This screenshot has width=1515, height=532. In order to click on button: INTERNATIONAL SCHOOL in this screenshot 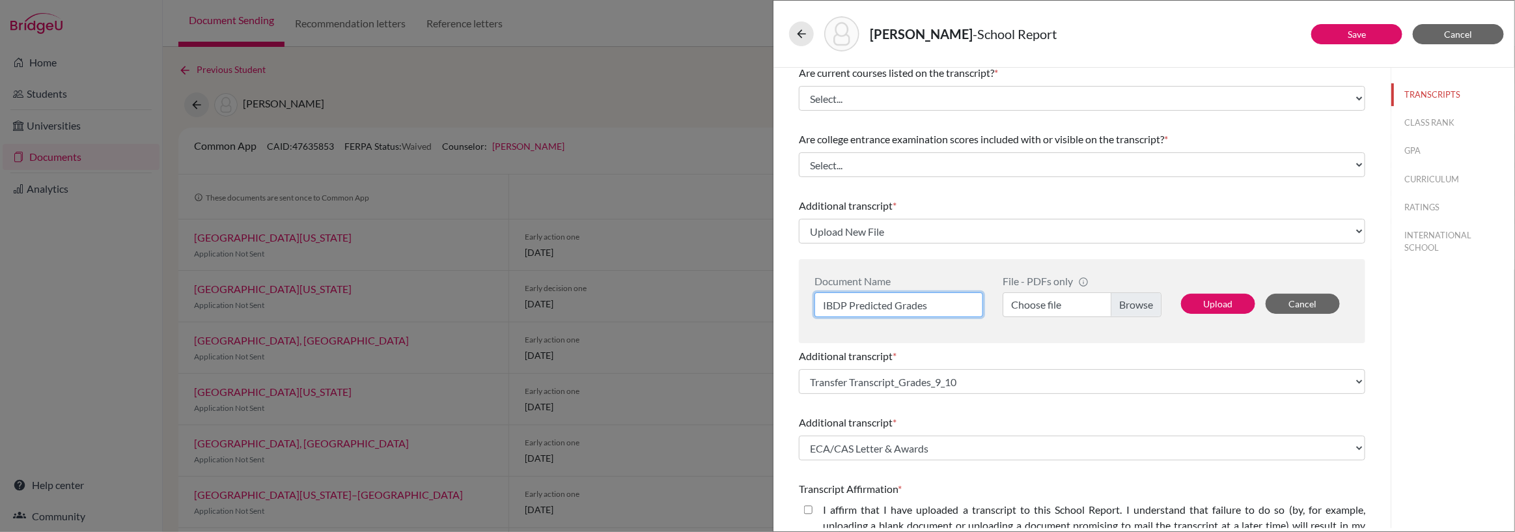, I will do `click(1452, 242)`.